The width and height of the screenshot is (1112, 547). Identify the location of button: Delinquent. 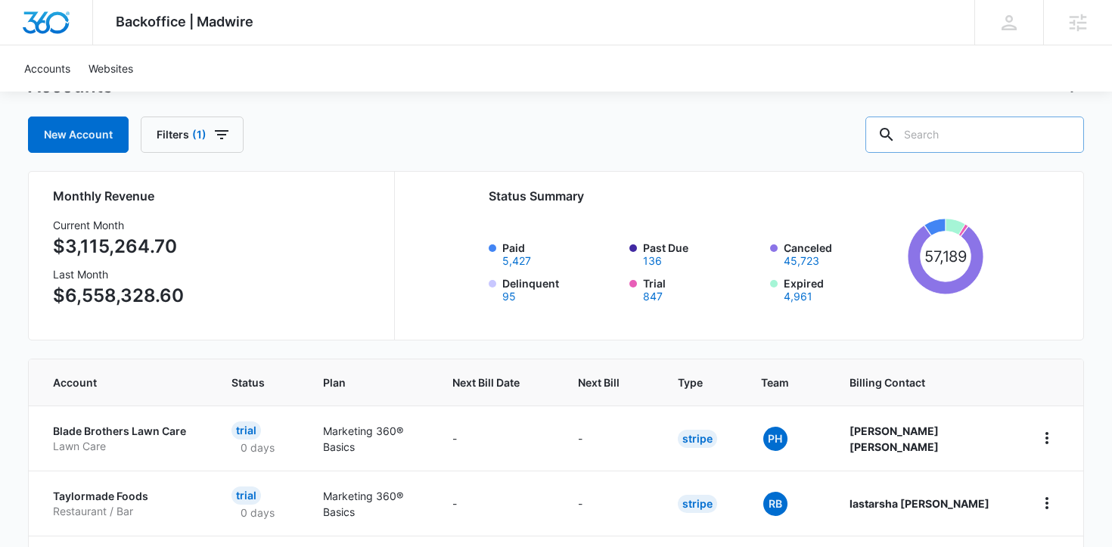
(509, 296).